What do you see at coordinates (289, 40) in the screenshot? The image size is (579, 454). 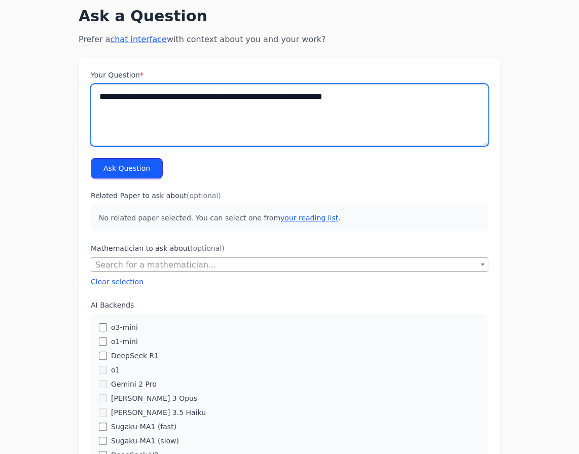 I see `p: Prefer a with context about you and your work?` at bounding box center [289, 40].